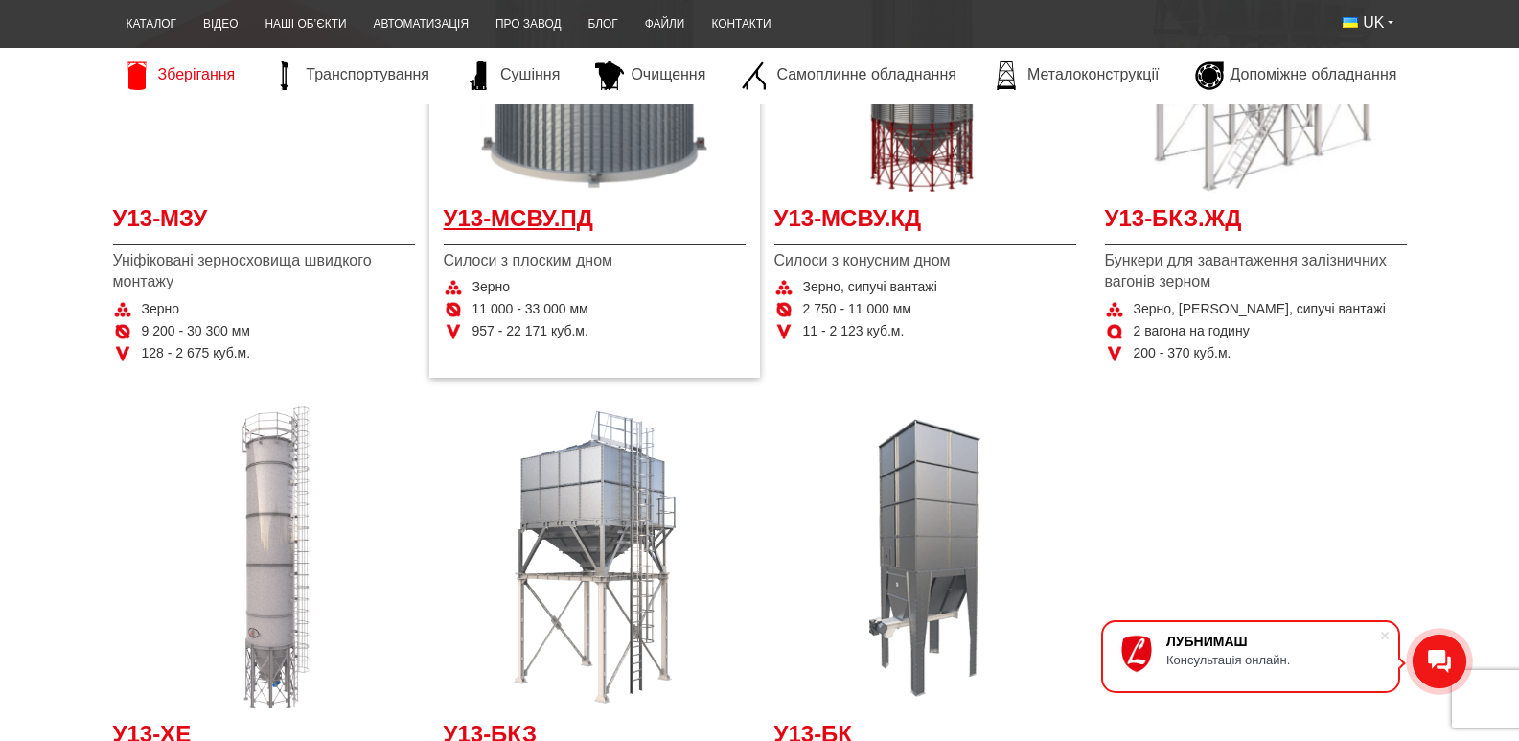  Describe the element at coordinates (264, 271) in the screenshot. I see `span: Уніфіковані зерносховища швидкого монтажу` at that location.